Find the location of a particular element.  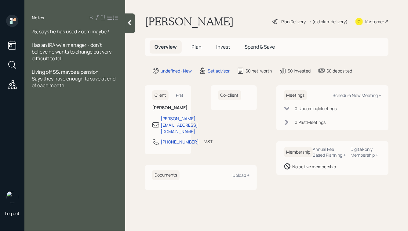

div: 0 Past Meeting s is located at coordinates (310, 122).